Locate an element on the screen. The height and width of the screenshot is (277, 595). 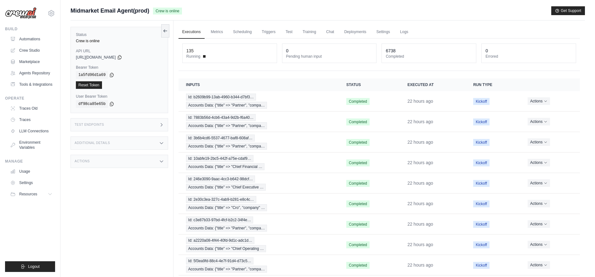
span: Accounts Data: {"title" => "Chief Executive … is located at coordinates (226, 187).